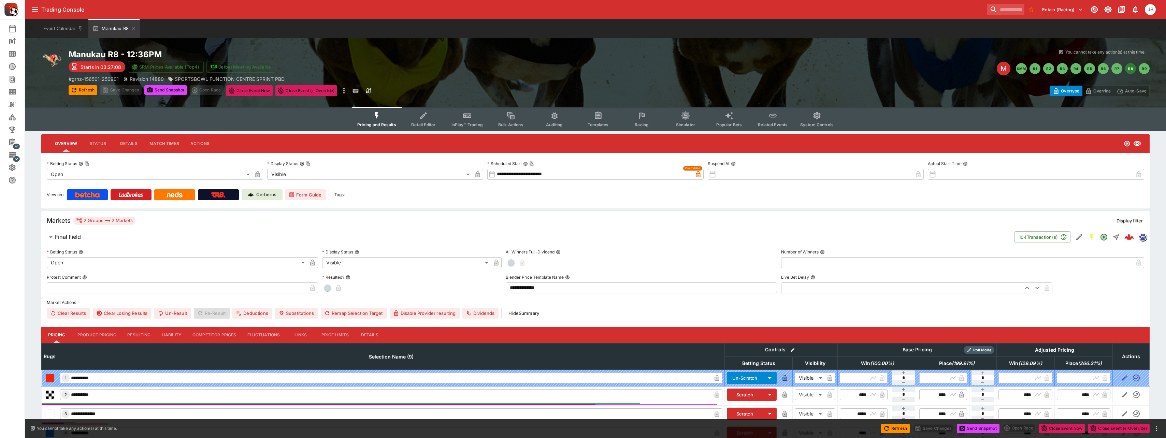 This screenshot has width=1166, height=438. I want to click on div: grnz, so click(1143, 237).